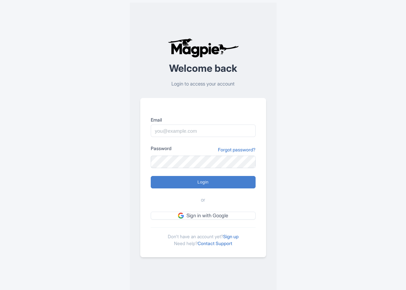 This screenshot has width=406, height=290. I want to click on label: Password, so click(161, 148).